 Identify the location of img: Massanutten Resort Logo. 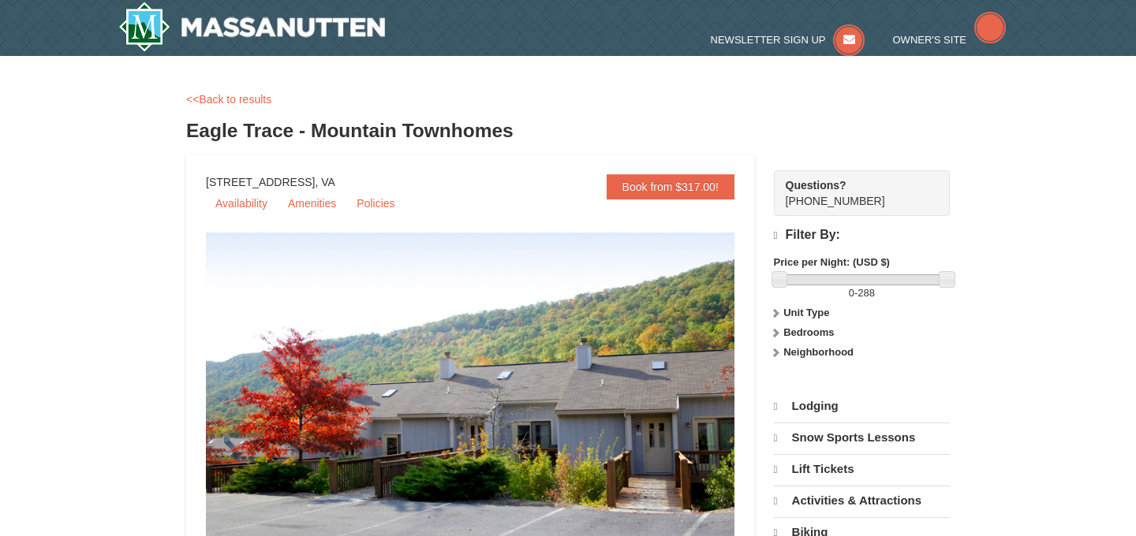
(252, 27).